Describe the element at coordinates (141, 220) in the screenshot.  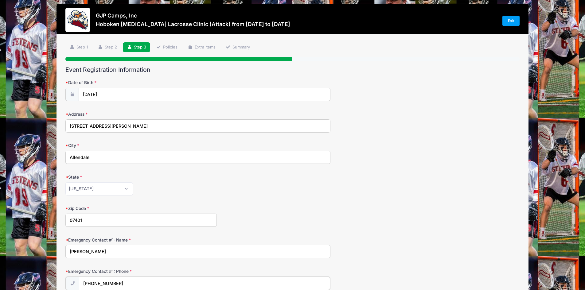
I see `input: xxxxx` at that location.